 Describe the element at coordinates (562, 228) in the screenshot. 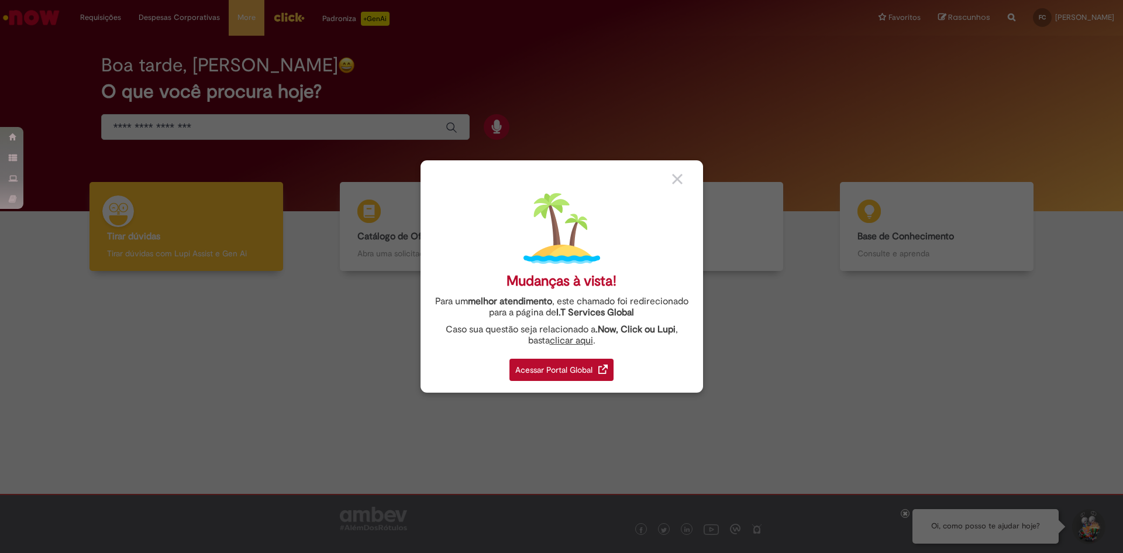

I see `img: island.png` at that location.